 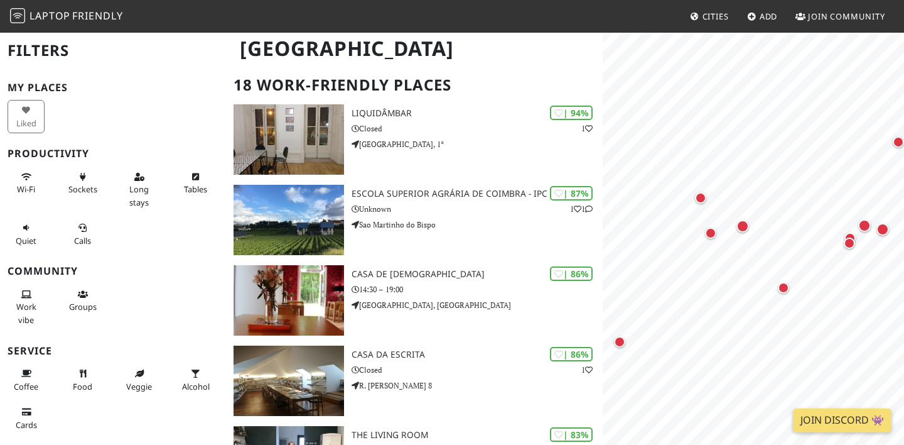 What do you see at coordinates (113, 271) in the screenshot?
I see `h3: Community` at bounding box center [113, 271].